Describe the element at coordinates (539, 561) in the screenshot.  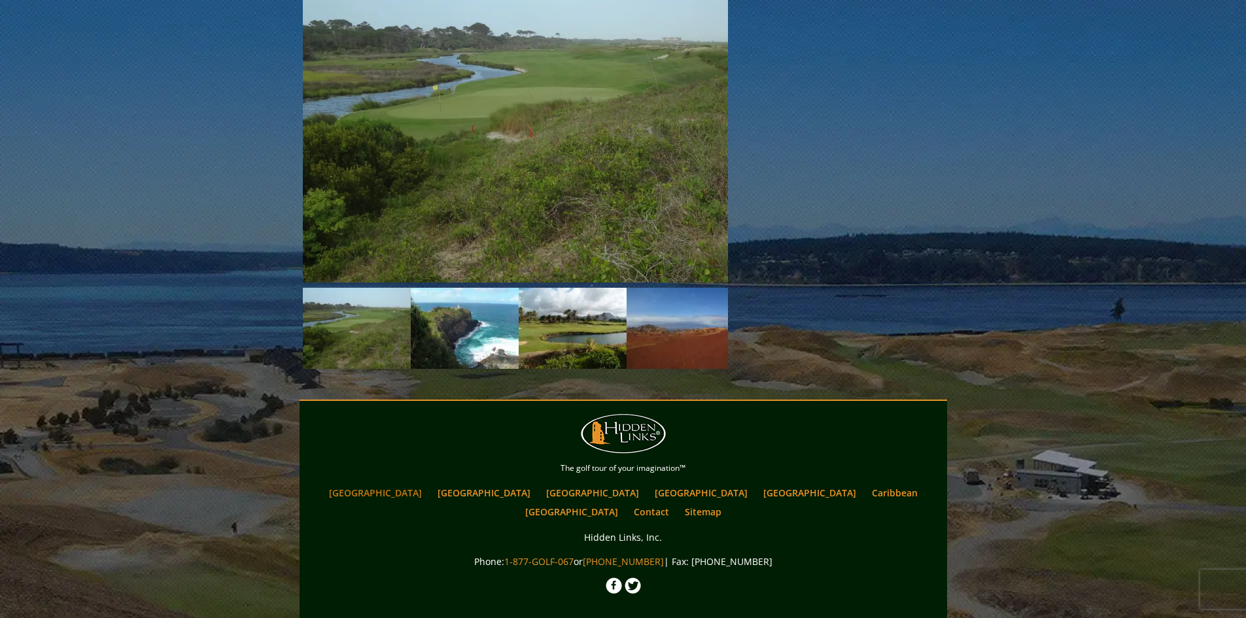
I see `a: 1-877-GOLF-067` at that location.